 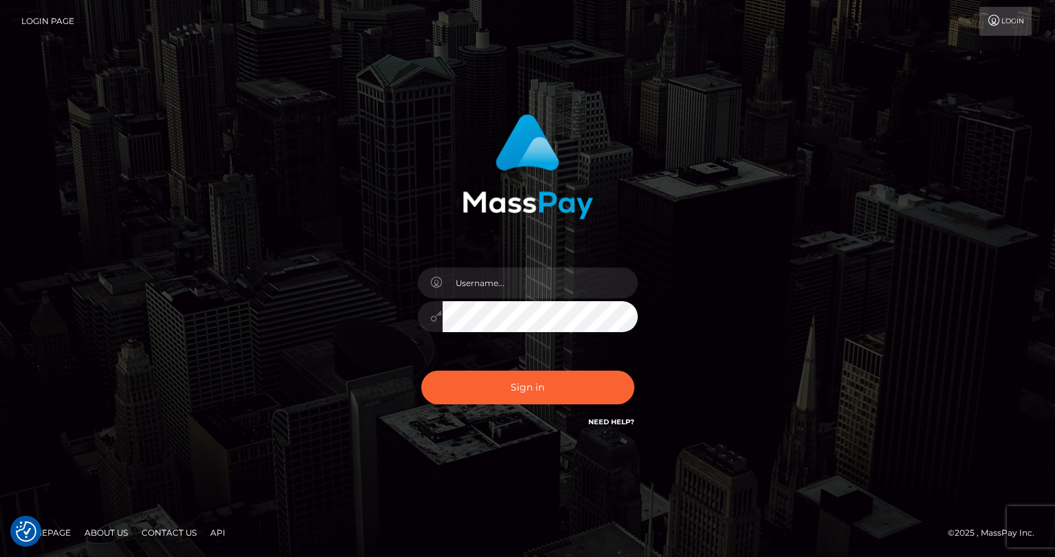 I want to click on a: Login, so click(x=1006, y=21).